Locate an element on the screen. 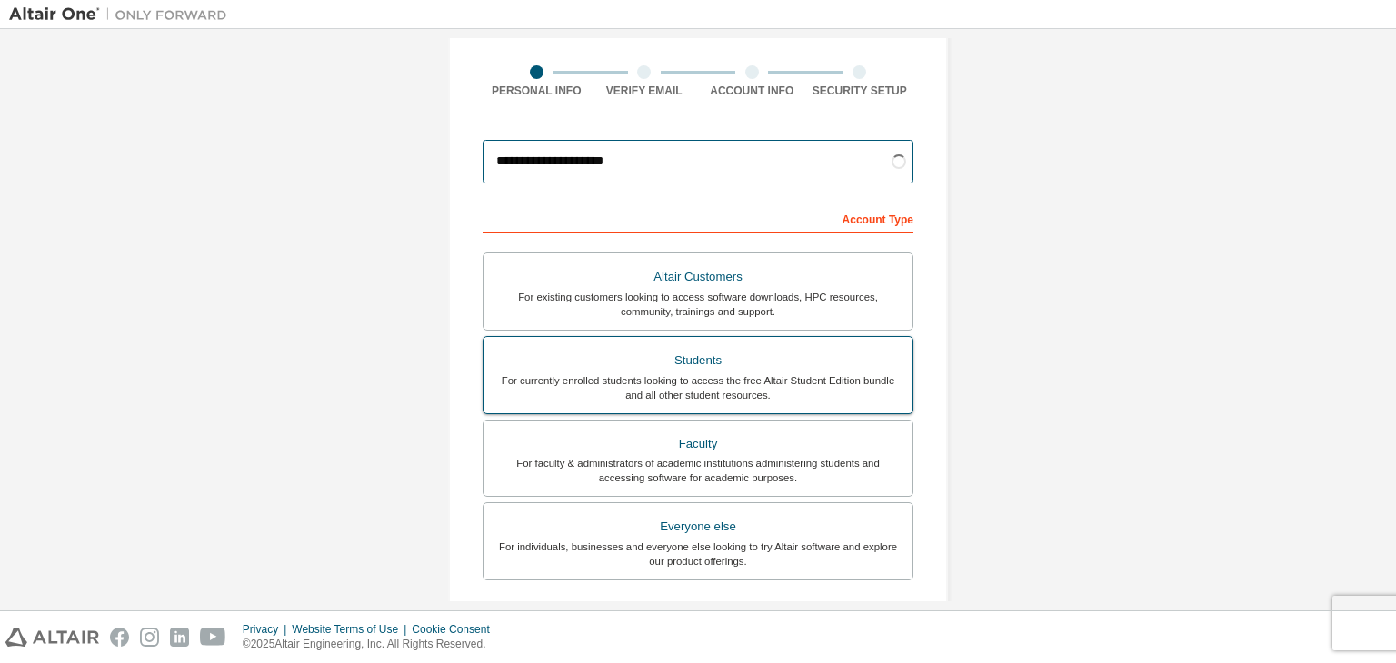 The image size is (1396, 663). img: linkedin.svg is located at coordinates (179, 637).